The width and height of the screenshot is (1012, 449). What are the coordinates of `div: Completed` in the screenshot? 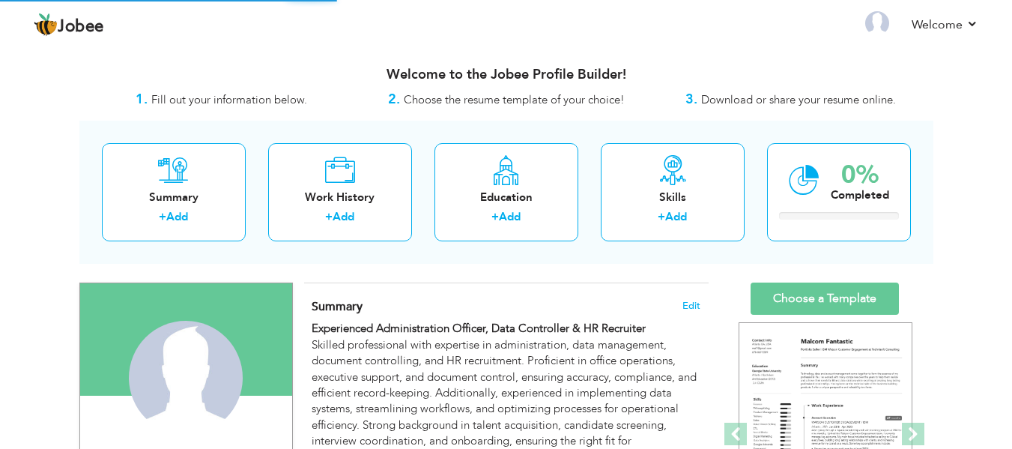 It's located at (860, 195).